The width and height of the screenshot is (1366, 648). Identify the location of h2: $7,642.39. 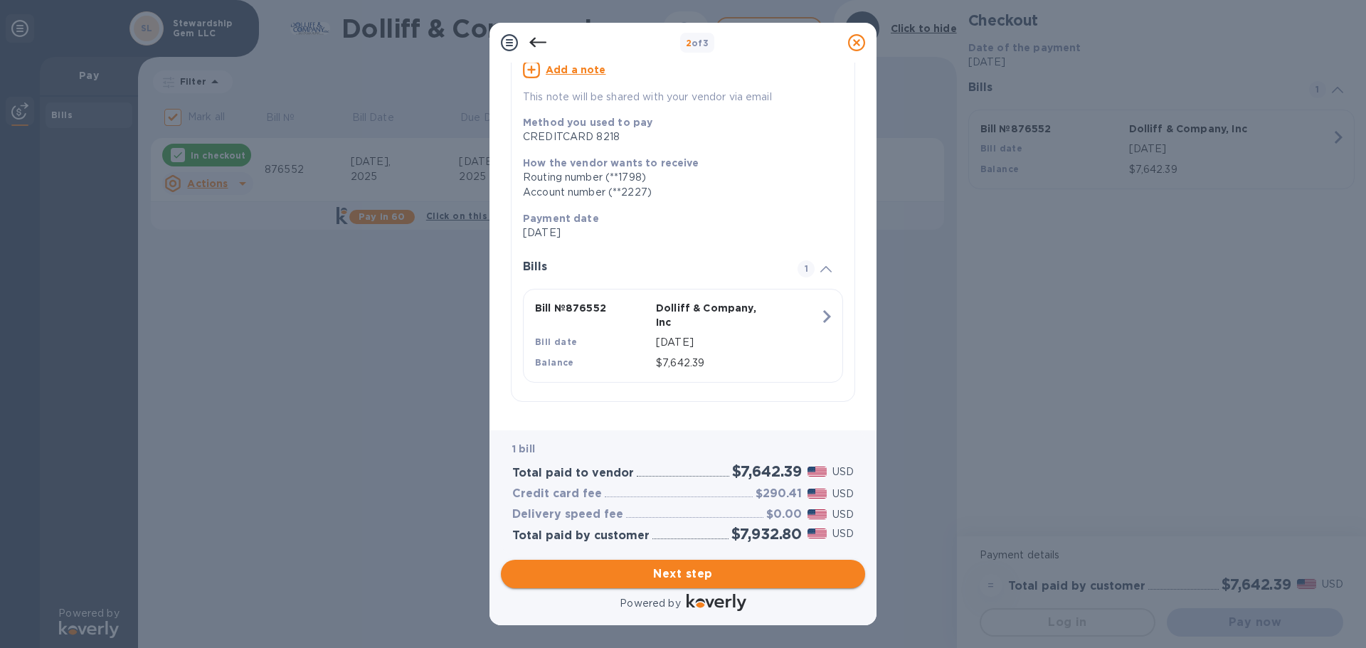
(767, 471).